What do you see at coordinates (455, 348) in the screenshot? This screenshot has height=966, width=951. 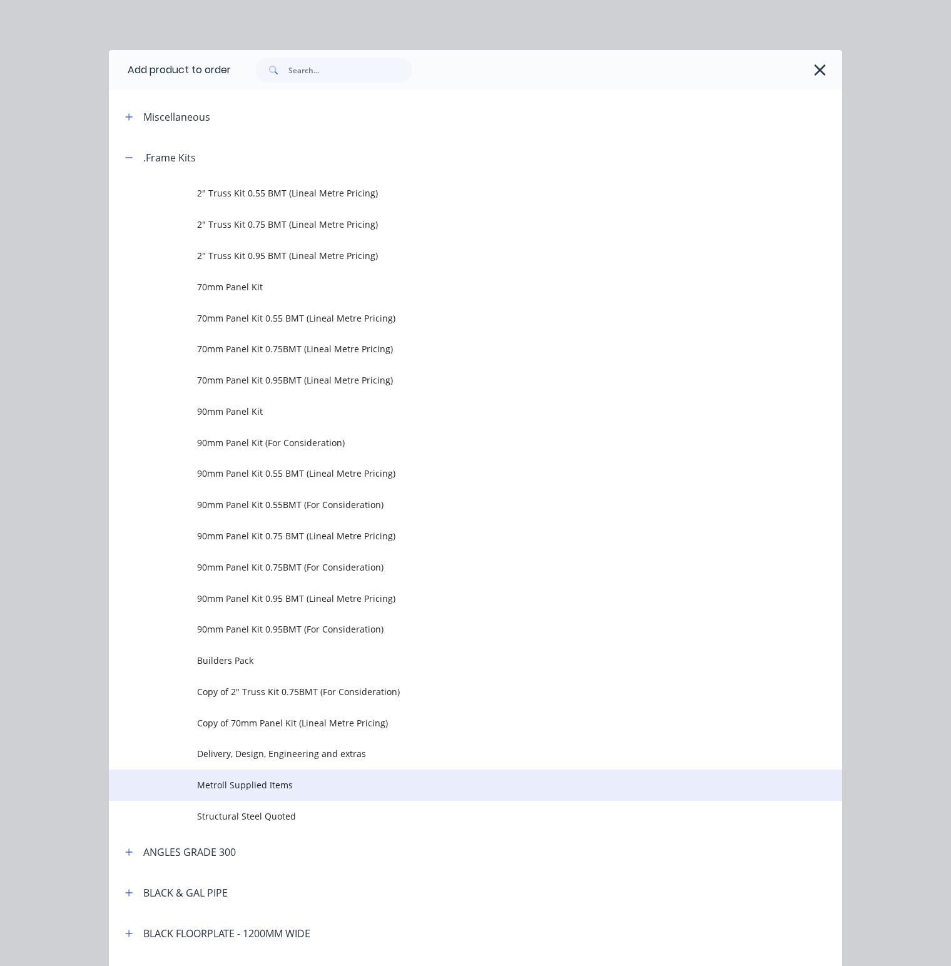 I see `span: 70mm Panel Kit 0.75BMT (Lineal Metre Pricing)` at bounding box center [455, 348].